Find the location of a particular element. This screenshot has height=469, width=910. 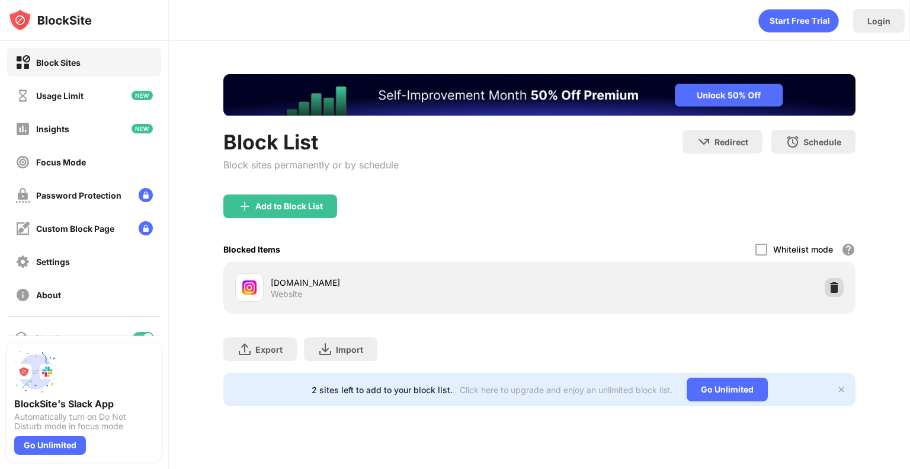

div: Click here to upgrade and enjoy an unlimited block list. is located at coordinates (566, 389).